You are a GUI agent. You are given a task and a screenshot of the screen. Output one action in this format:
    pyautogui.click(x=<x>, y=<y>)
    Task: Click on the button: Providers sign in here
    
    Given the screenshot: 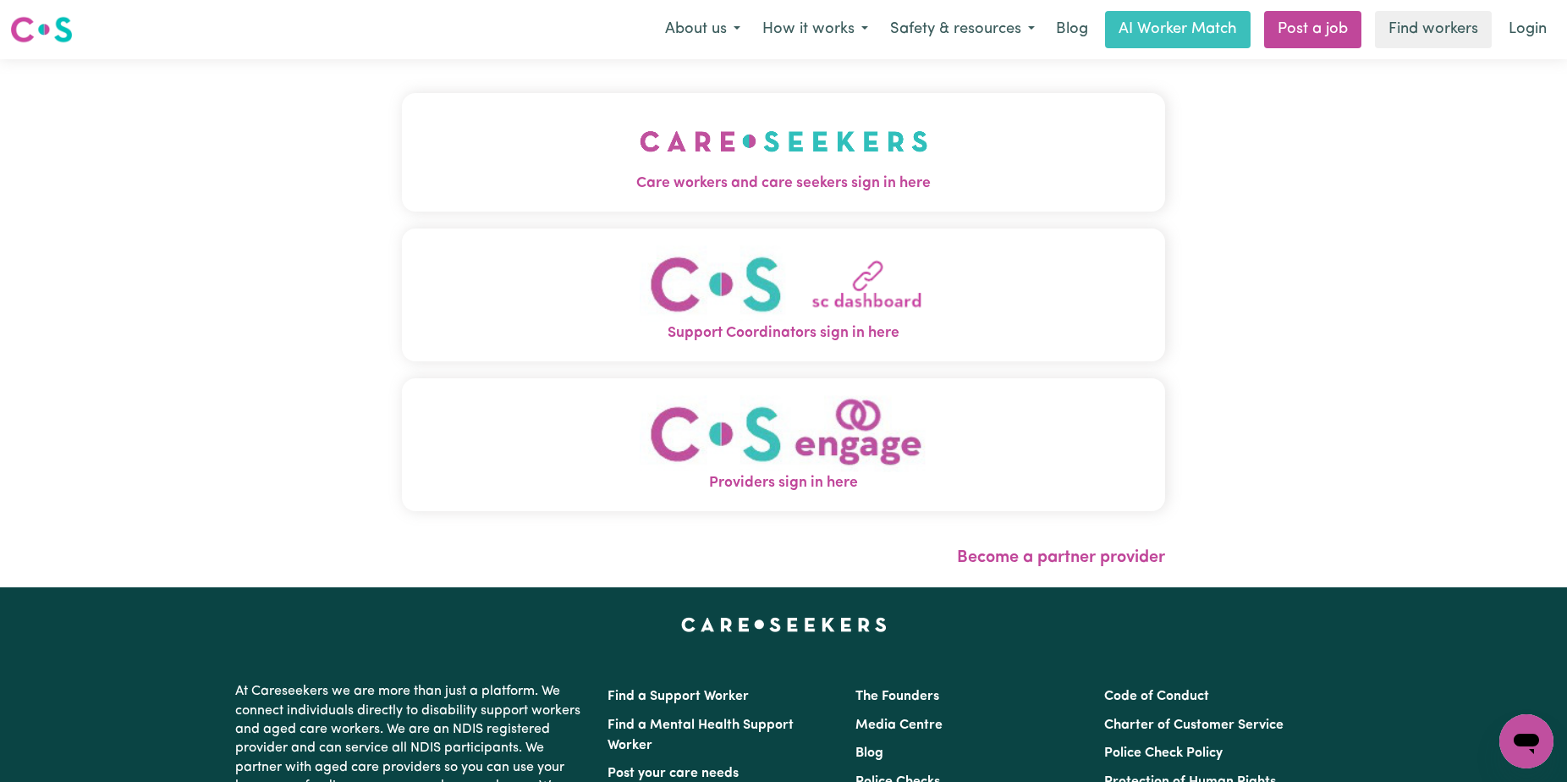 What is the action you would take?
    pyautogui.click(x=784, y=444)
    